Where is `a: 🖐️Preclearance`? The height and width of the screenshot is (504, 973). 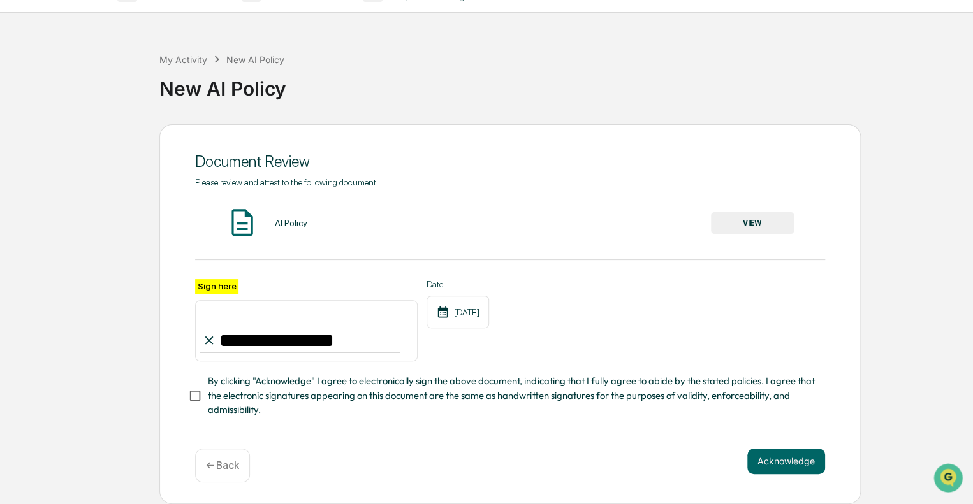 a: 🖐️Preclearance is located at coordinates (47, 167).